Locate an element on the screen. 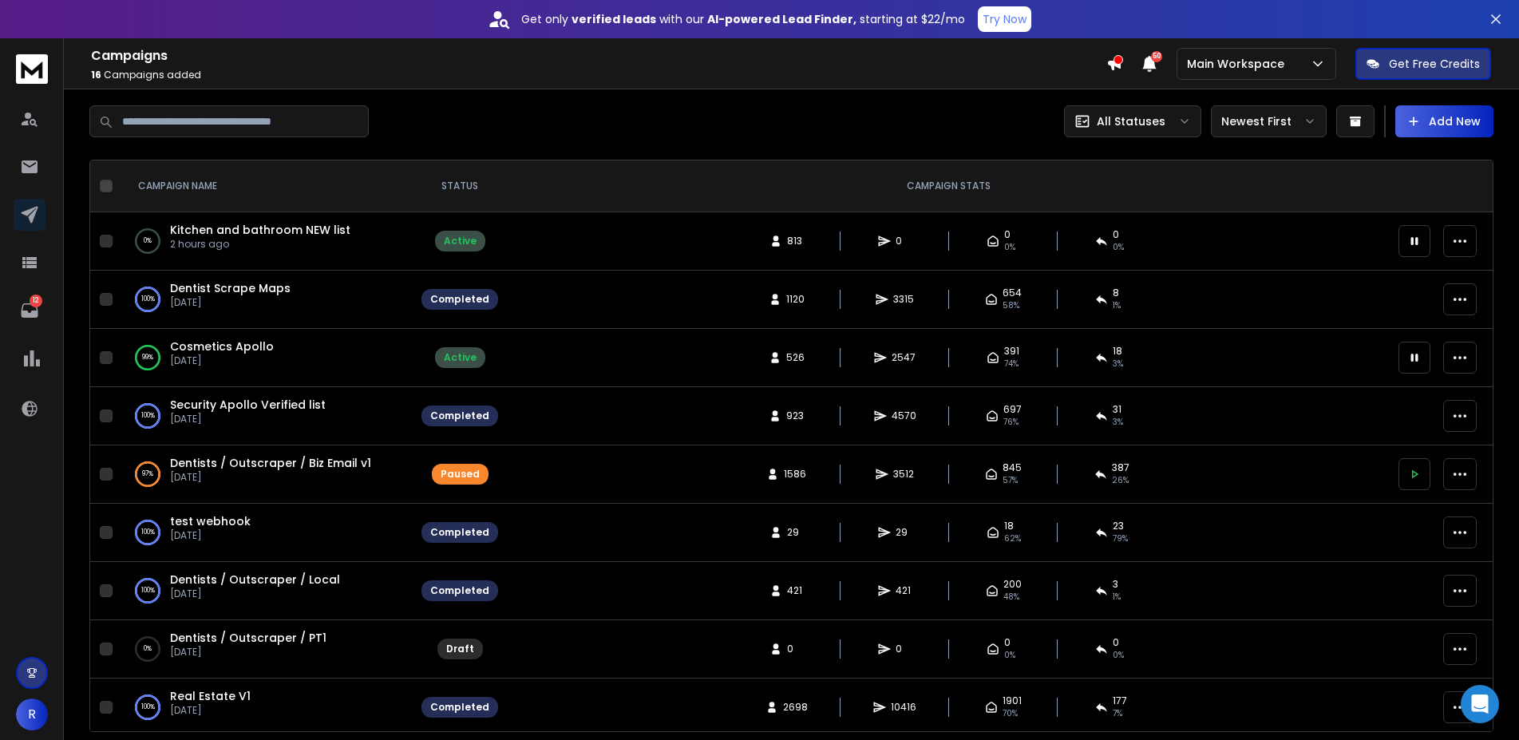 Image resolution: width=1519 pixels, height=740 pixels. button: R is located at coordinates (32, 715).